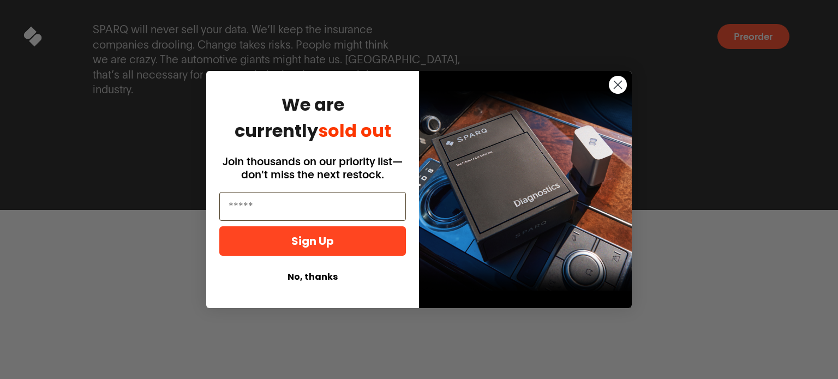 The width and height of the screenshot is (838, 379). Describe the element at coordinates (617, 85) in the screenshot. I see `button: Close dialog` at that location.